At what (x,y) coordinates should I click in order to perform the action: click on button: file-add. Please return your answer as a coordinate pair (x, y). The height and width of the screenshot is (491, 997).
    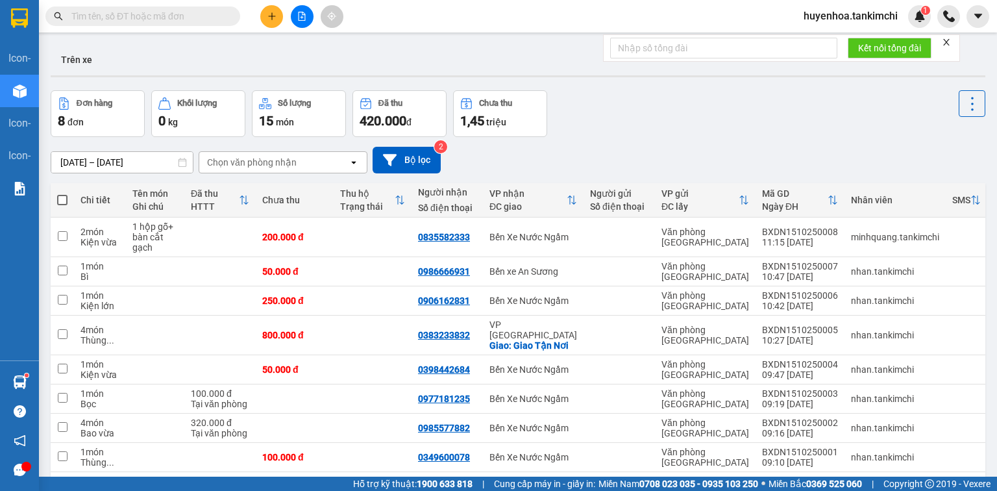
    Looking at the image, I should click on (302, 16).